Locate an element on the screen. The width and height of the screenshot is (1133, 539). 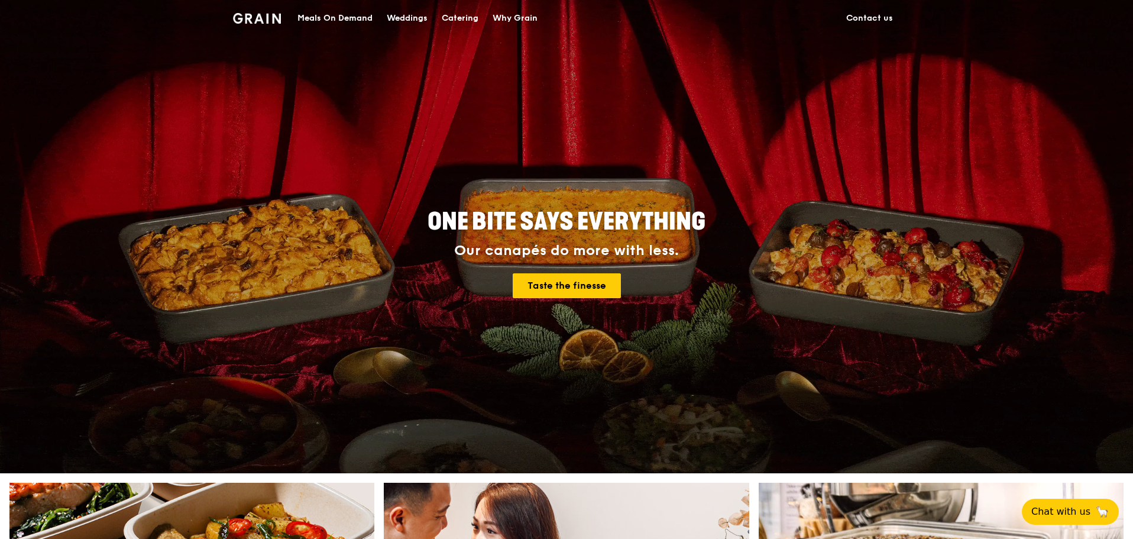
button: Chat with us🦙 is located at coordinates (1071, 512).